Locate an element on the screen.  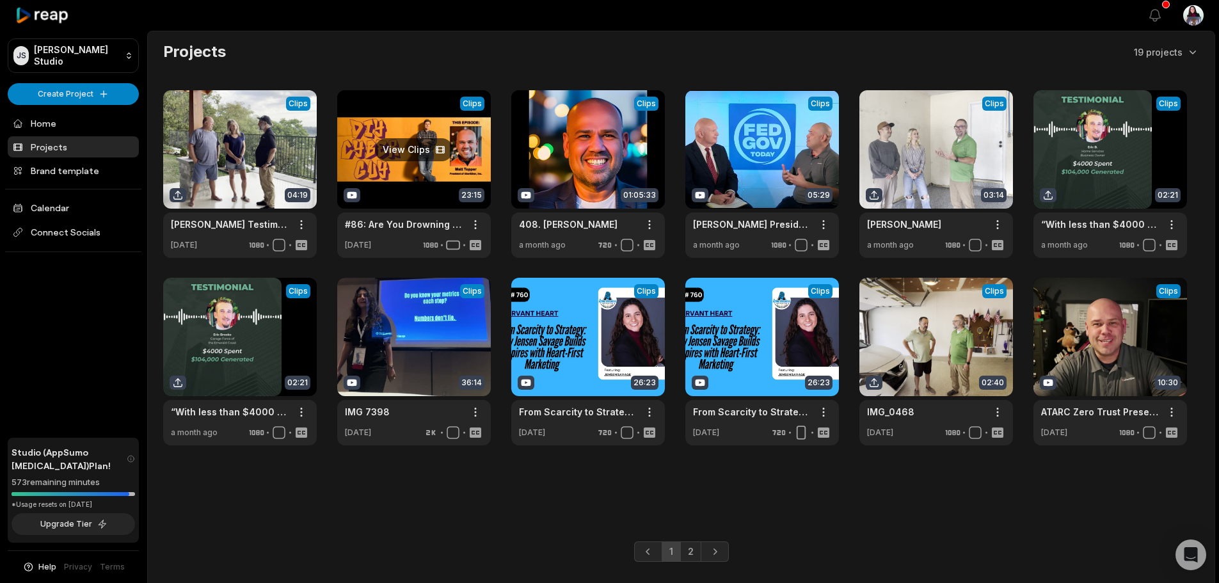
a: Page 1 is your current page is located at coordinates (671, 551).